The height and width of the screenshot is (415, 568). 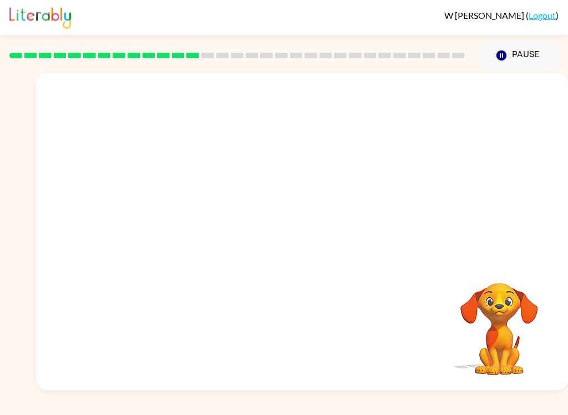 What do you see at coordinates (518, 55) in the screenshot?
I see `button: Pause` at bounding box center [518, 55].